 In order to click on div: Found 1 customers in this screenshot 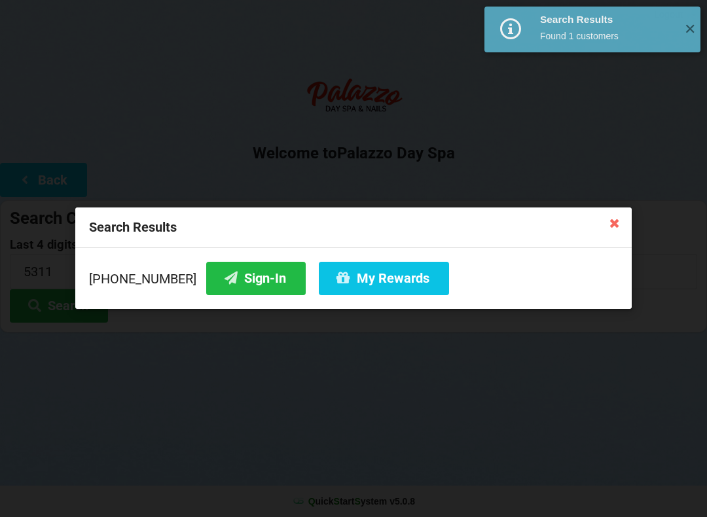, I will do `click(607, 36)`.